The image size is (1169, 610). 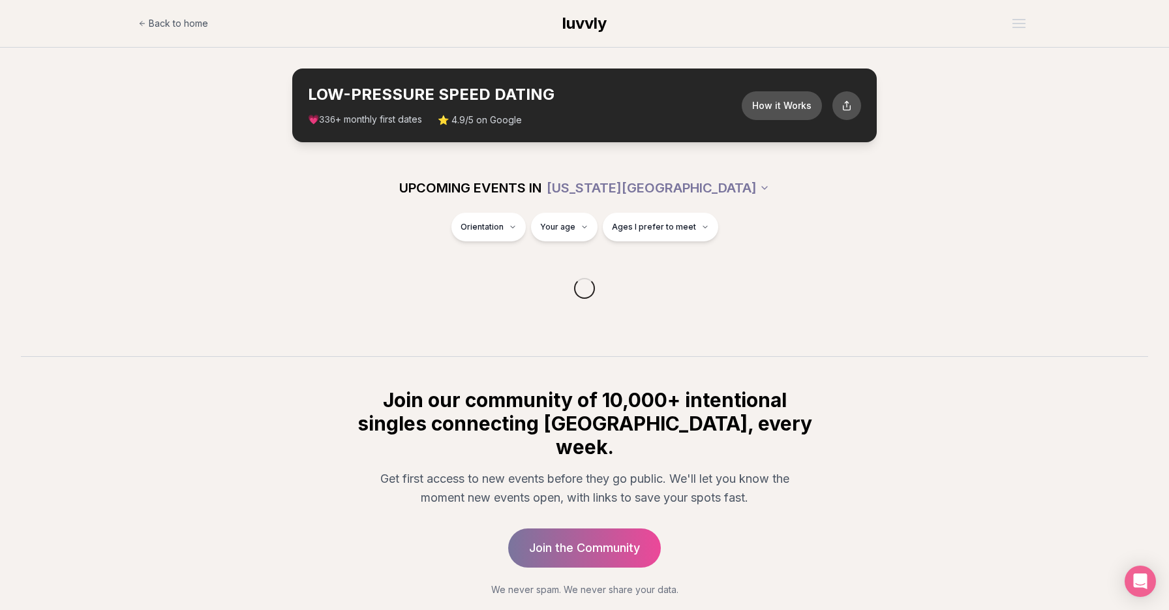 I want to click on p: Get first access to new events before they go public. We'll let you know the moment new events op..., so click(x=584, y=488).